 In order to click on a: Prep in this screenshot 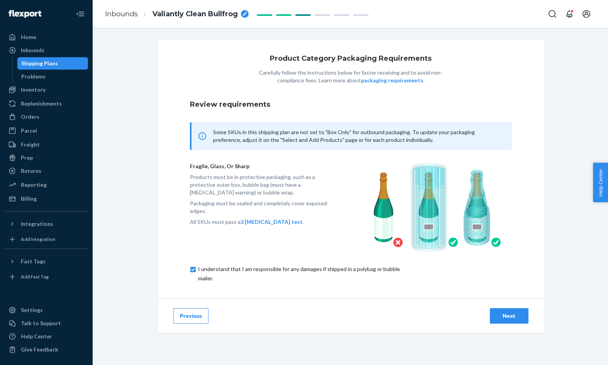, I will do `click(46, 158)`.